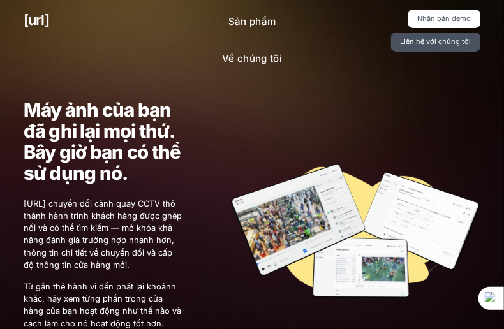  Describe the element at coordinates (252, 59) in the screenshot. I see `a: Về chúng tôi` at that location.